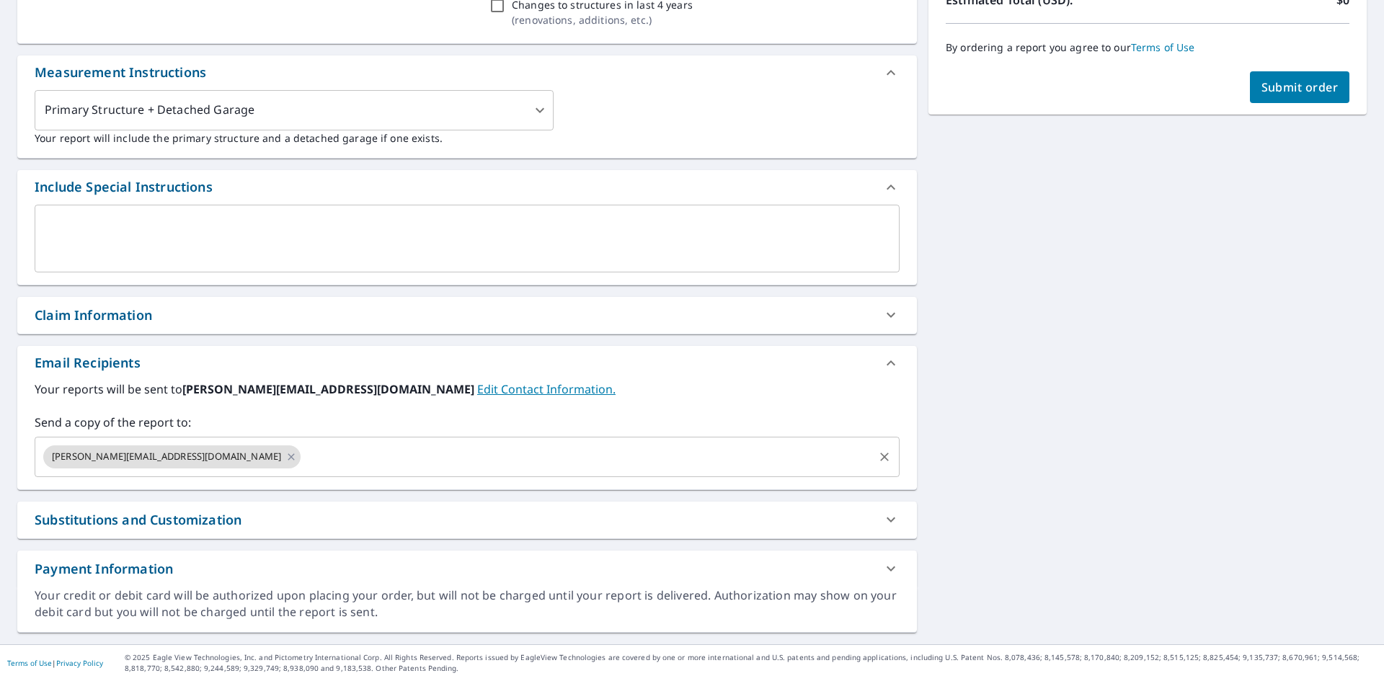  I want to click on span: Submit order, so click(1299, 87).